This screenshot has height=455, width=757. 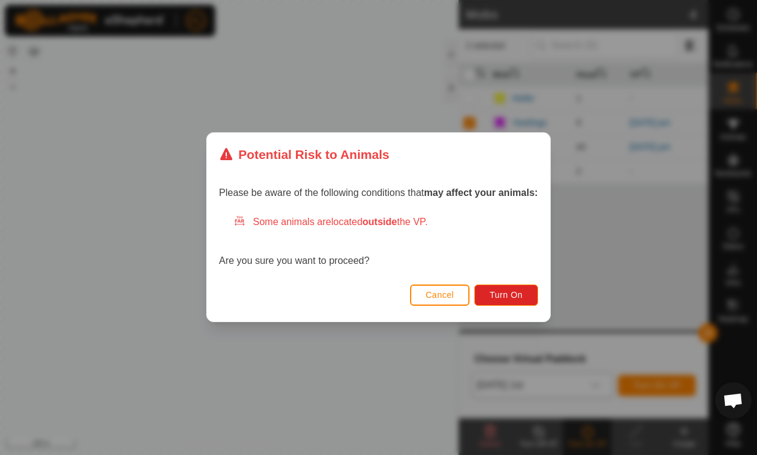 I want to click on span: Please be aware of the following conditions that, so click(x=378, y=193).